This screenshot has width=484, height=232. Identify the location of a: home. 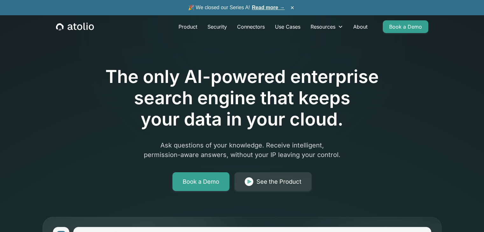
(75, 27).